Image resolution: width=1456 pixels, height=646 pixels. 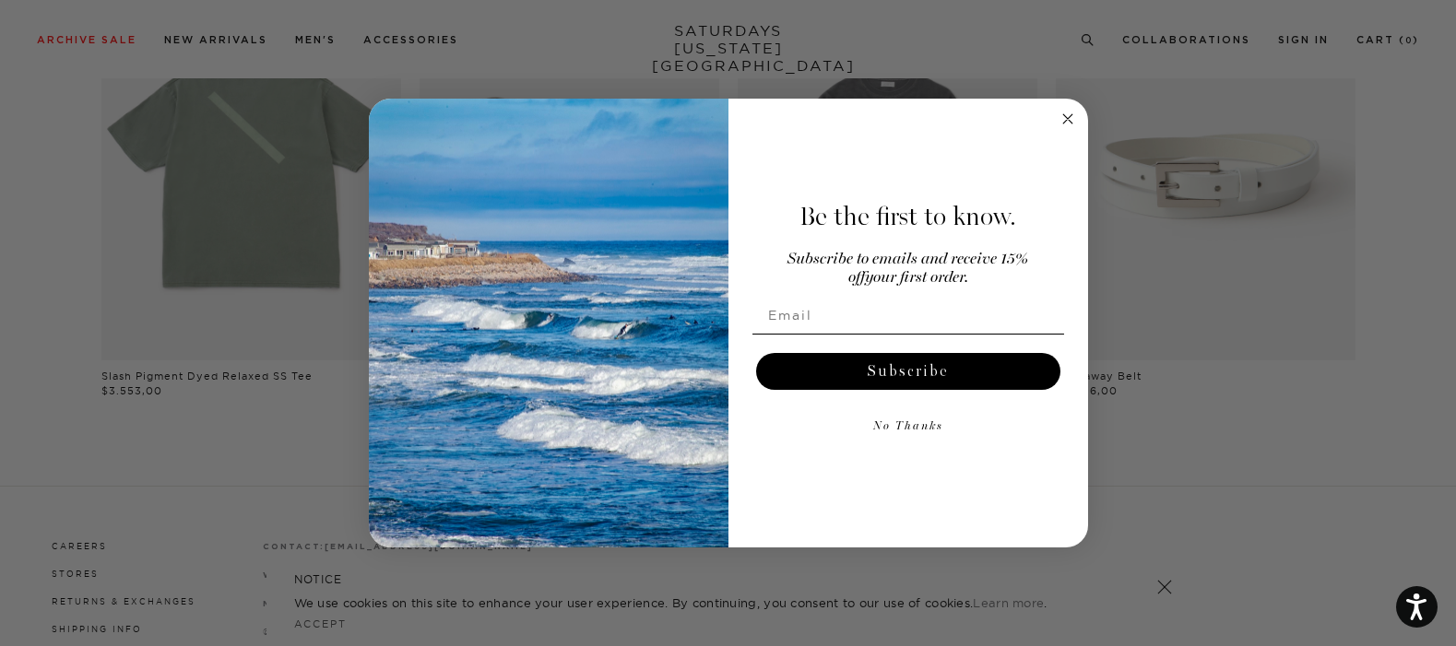 I want to click on img: 125c788d-000d-4f3e-b05a-1b92b2a23ec9.jpeg, so click(x=548, y=324).